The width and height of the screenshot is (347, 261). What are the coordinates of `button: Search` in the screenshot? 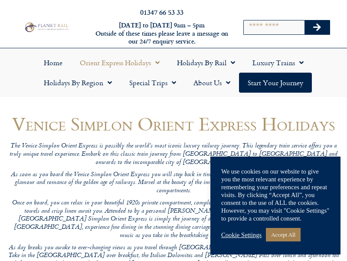 It's located at (318, 27).